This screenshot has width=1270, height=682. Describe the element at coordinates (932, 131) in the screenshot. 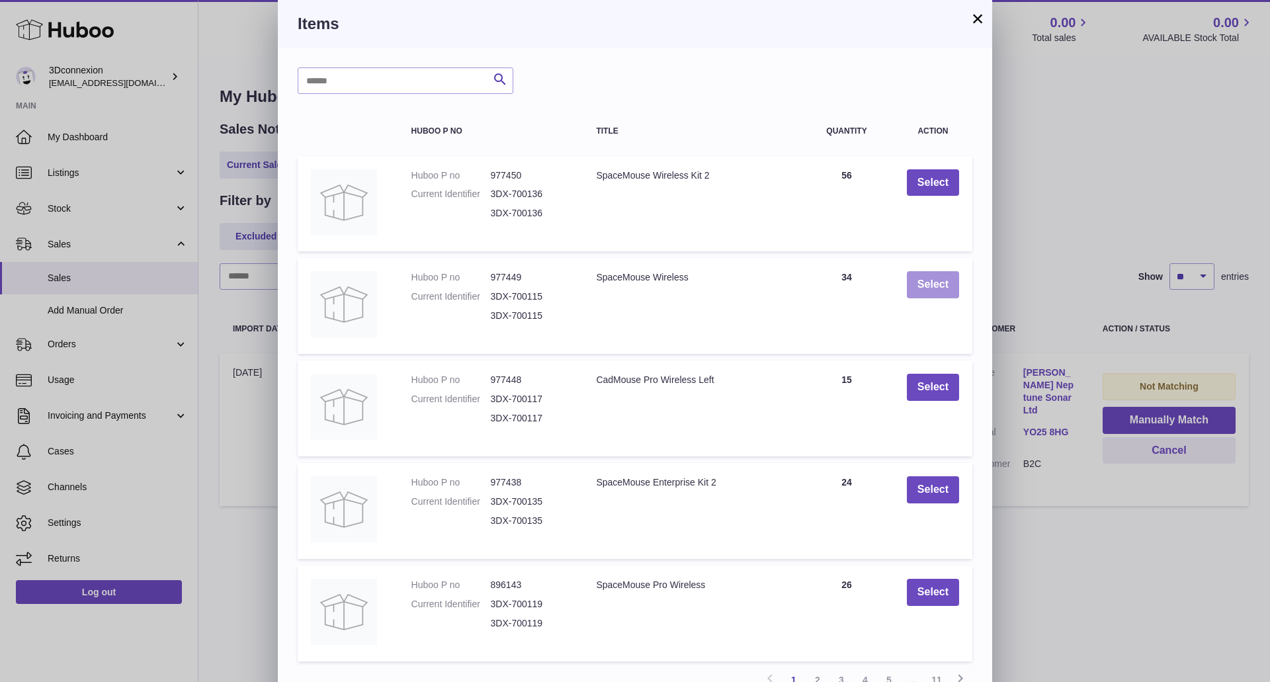

I see `th: Action` at that location.